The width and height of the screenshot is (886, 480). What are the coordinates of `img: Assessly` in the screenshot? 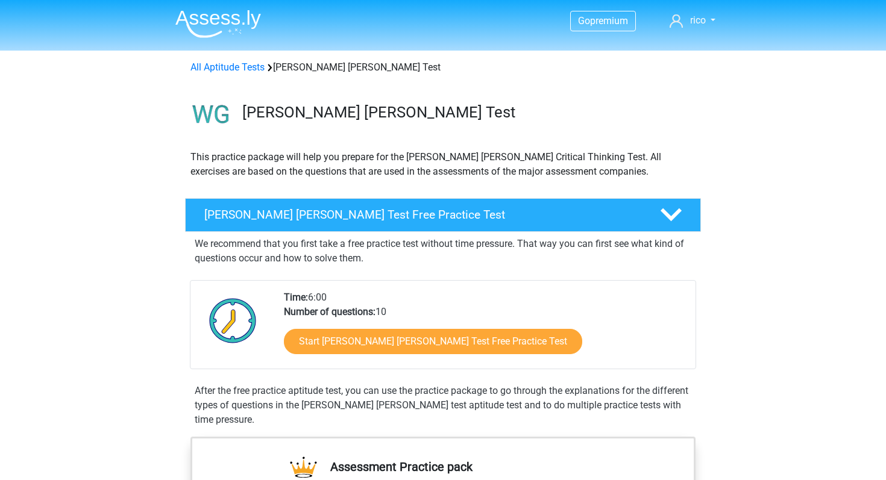 It's located at (218, 24).